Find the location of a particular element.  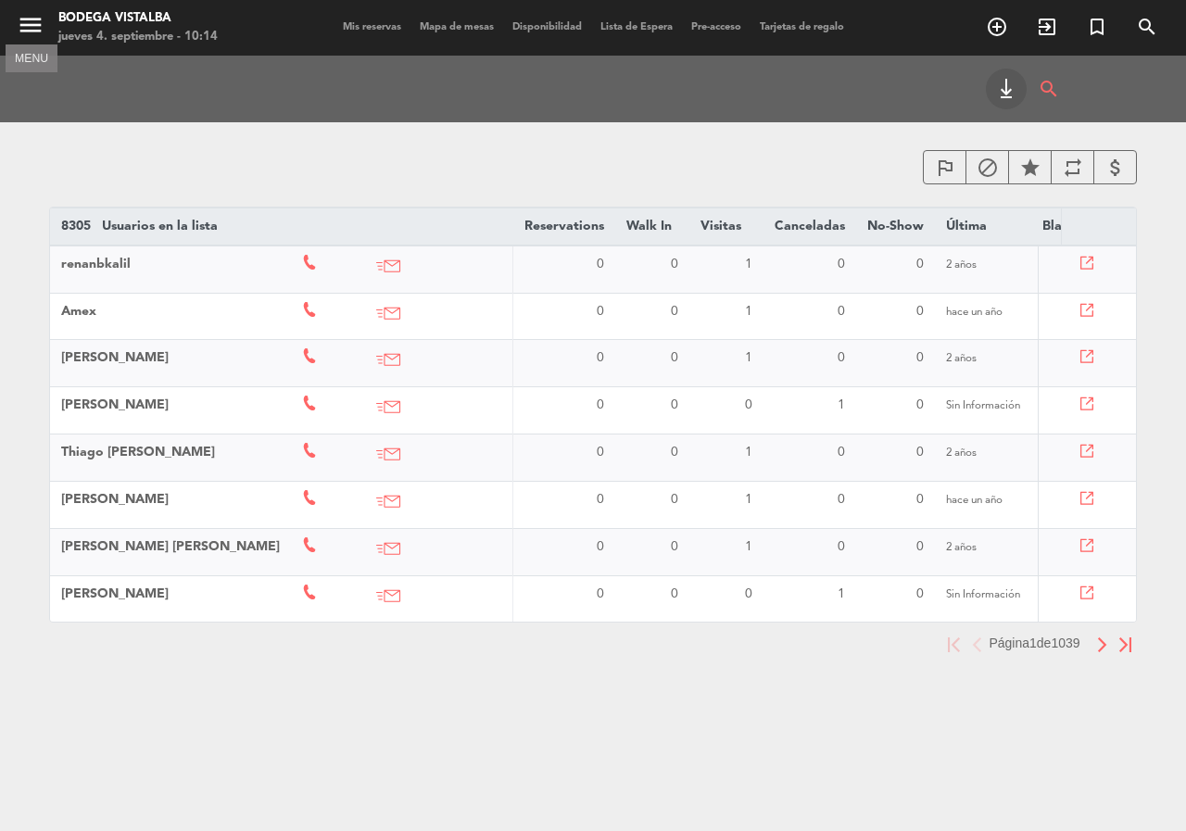

i: star is located at coordinates (1030, 168).